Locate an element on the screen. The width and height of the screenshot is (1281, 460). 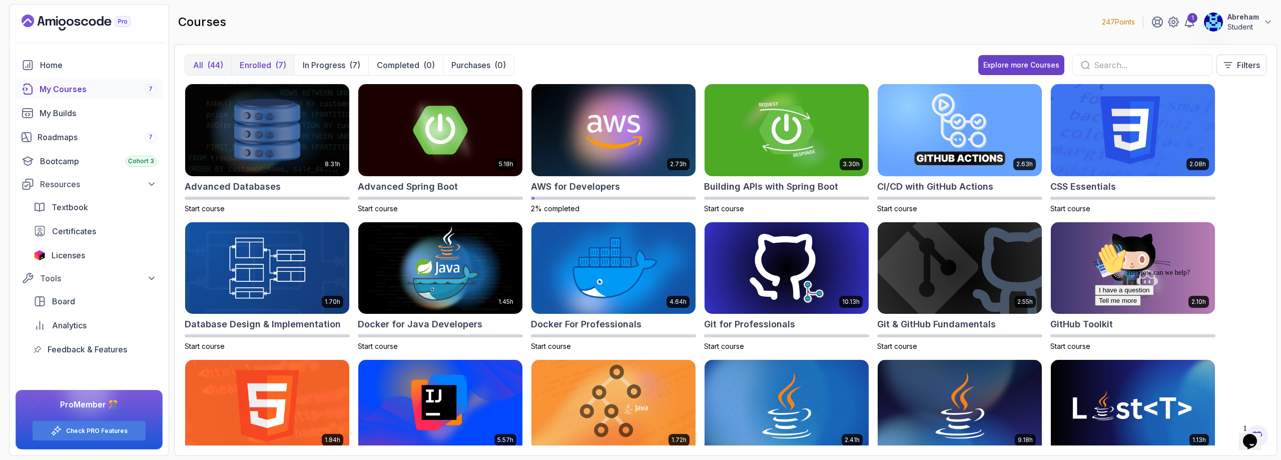
a: home is located at coordinates (89, 65).